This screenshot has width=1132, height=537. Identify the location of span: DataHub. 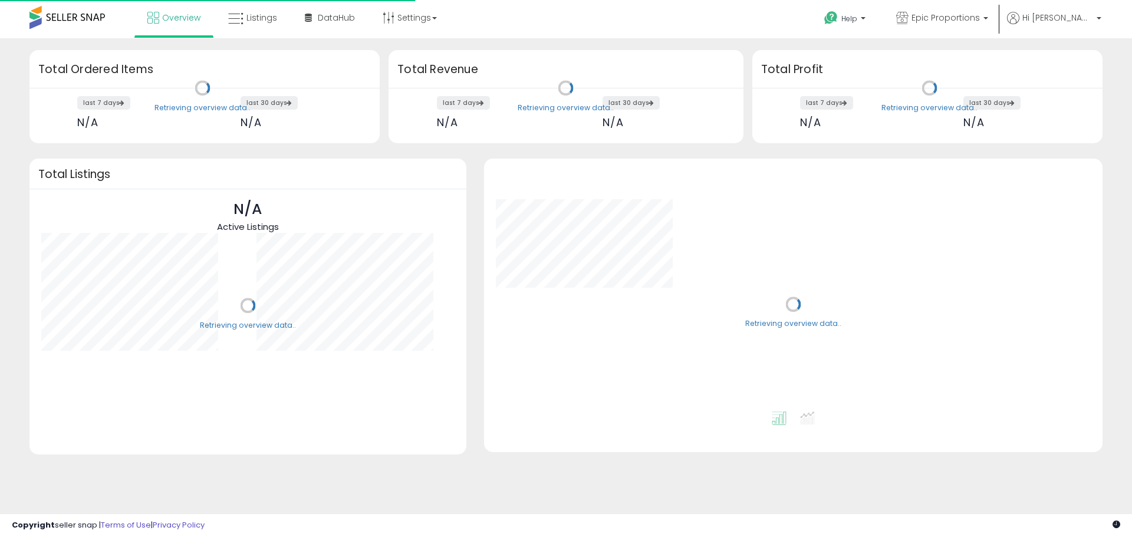
(336, 18).